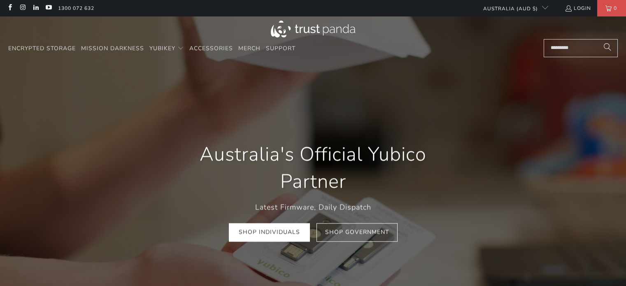 This screenshot has width=626, height=286. I want to click on h1: Australia's Official Yubico Partner, so click(313, 168).